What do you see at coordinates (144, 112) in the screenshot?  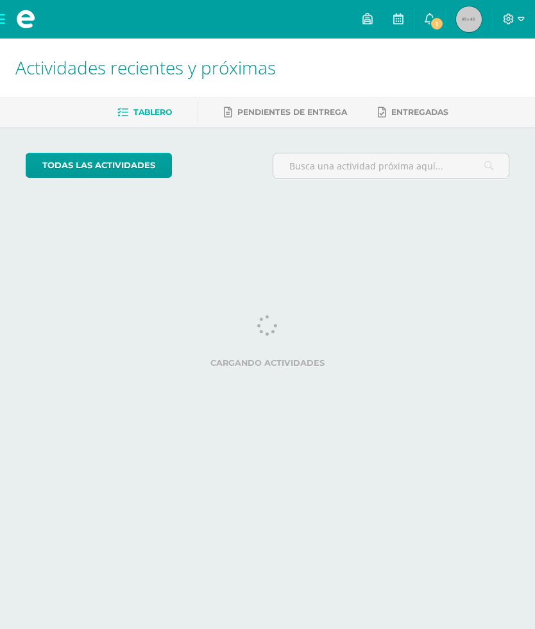 I see `a: Tablero` at bounding box center [144, 112].